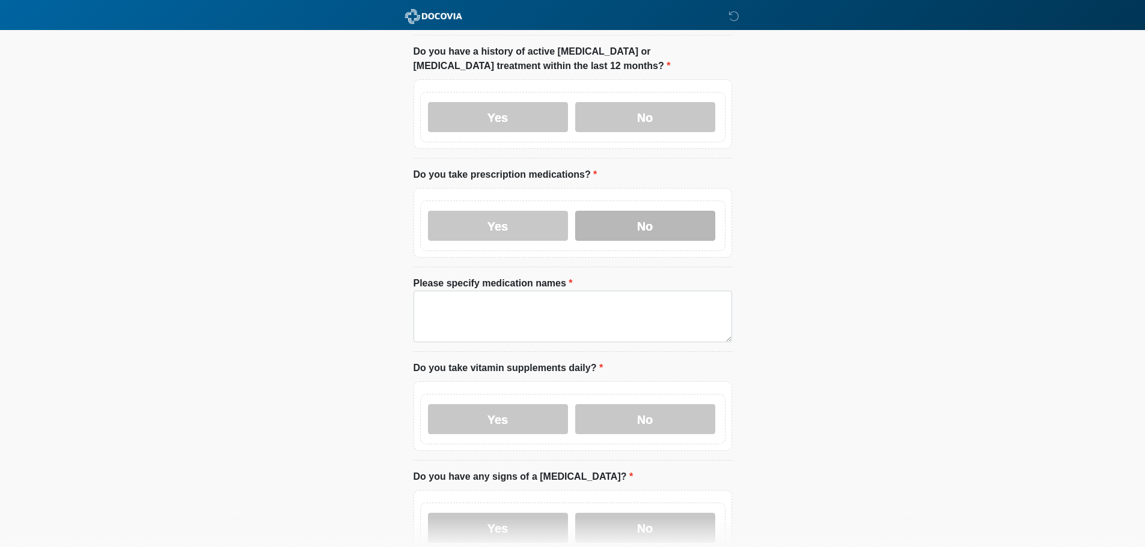  What do you see at coordinates (505, 175) in the screenshot?
I see `label: Do you take prescription medications?` at bounding box center [505, 175].